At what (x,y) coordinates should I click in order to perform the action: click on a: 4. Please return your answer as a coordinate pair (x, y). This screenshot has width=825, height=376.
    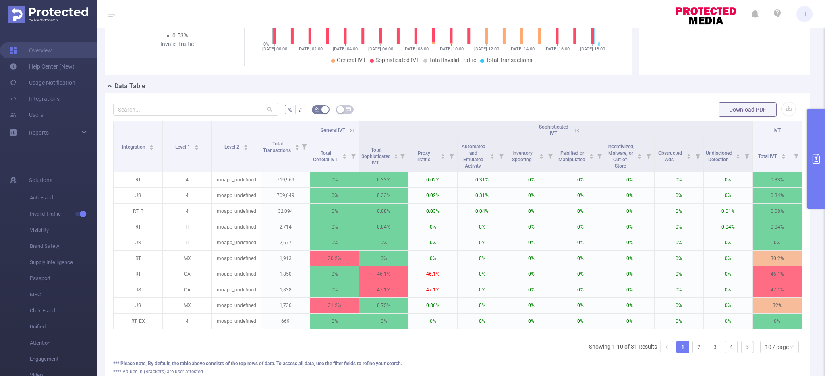
    Looking at the image, I should click on (731, 347).